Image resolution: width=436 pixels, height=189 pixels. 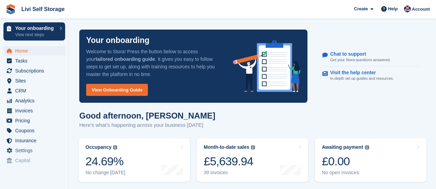 I want to click on p: Chat to support, so click(x=357, y=54).